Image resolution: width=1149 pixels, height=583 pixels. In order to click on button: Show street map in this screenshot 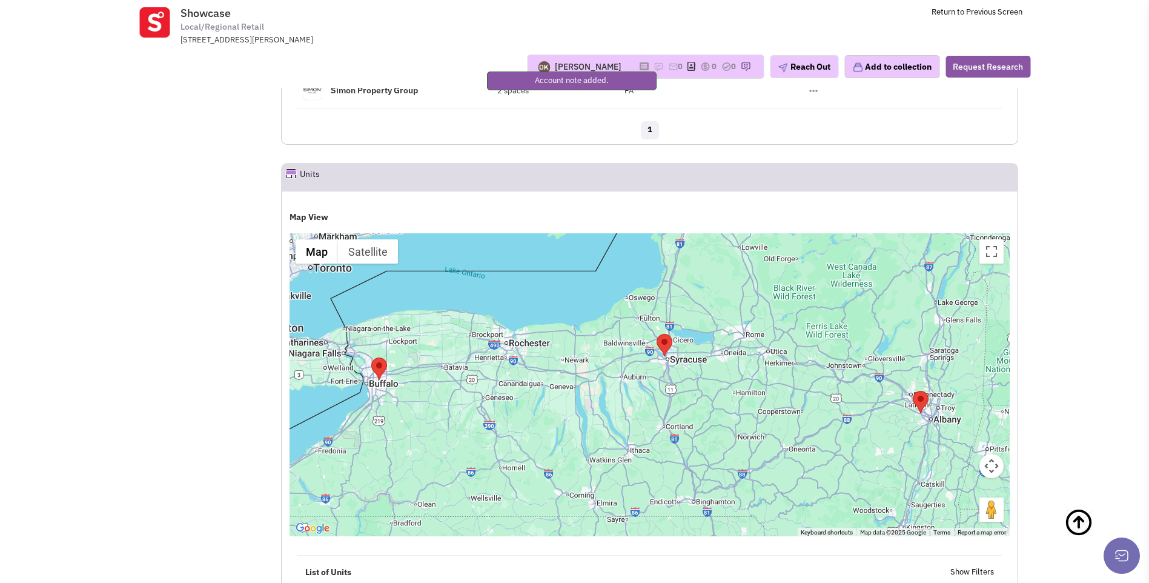, I will do `click(317, 251)`.